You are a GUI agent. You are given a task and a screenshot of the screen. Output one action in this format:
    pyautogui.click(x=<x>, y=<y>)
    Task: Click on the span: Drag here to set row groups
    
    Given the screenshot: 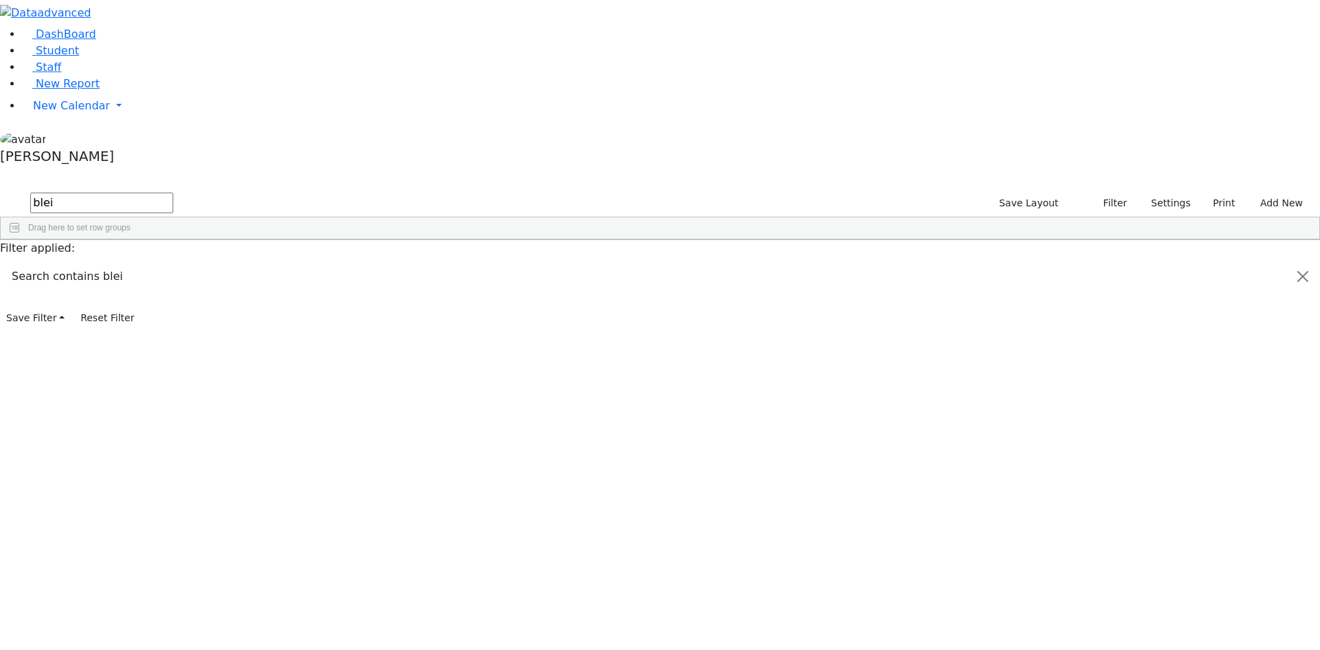 What is the action you would take?
    pyautogui.click(x=79, y=228)
    